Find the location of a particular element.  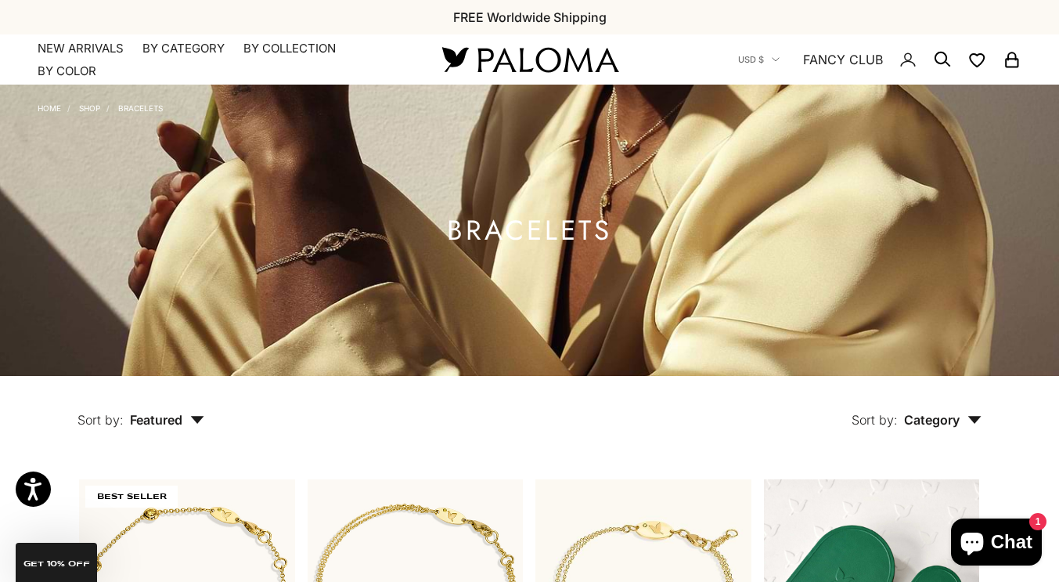

p: FREE Worldwide Shipping is located at coordinates (530, 17).